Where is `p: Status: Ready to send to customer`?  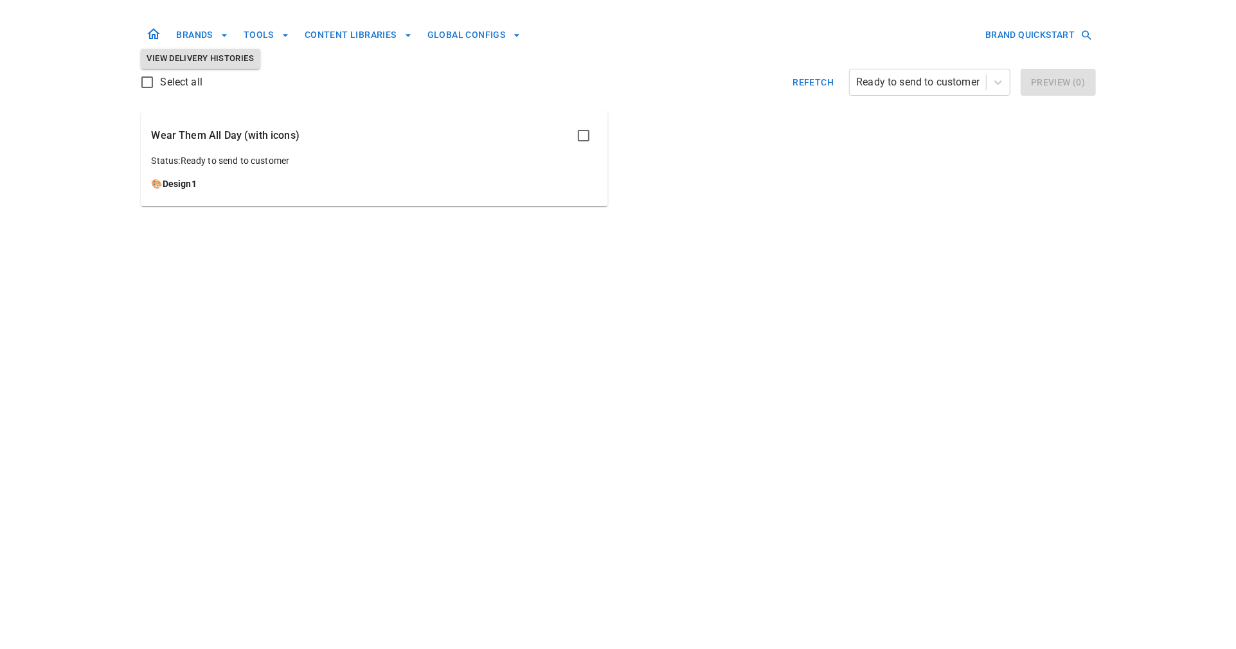
p: Status: Ready to send to customer is located at coordinates (374, 161).